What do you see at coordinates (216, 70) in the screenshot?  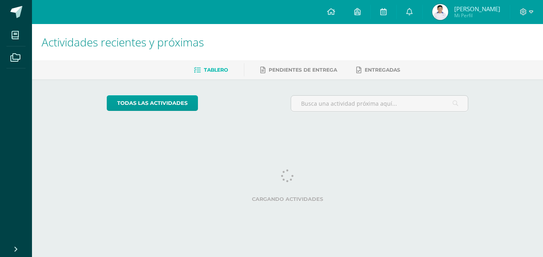 I see `span: Tablero` at bounding box center [216, 70].